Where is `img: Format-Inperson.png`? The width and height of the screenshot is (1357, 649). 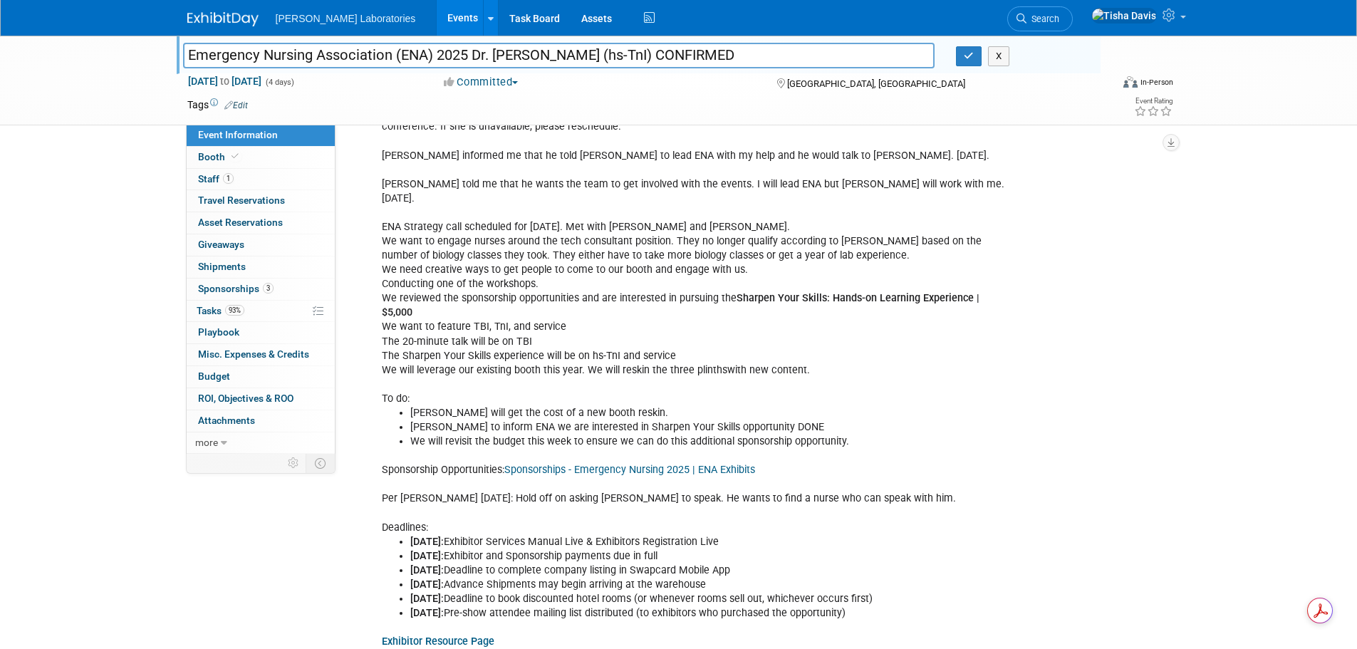
img: Format-Inperson.png is located at coordinates (1130, 82).